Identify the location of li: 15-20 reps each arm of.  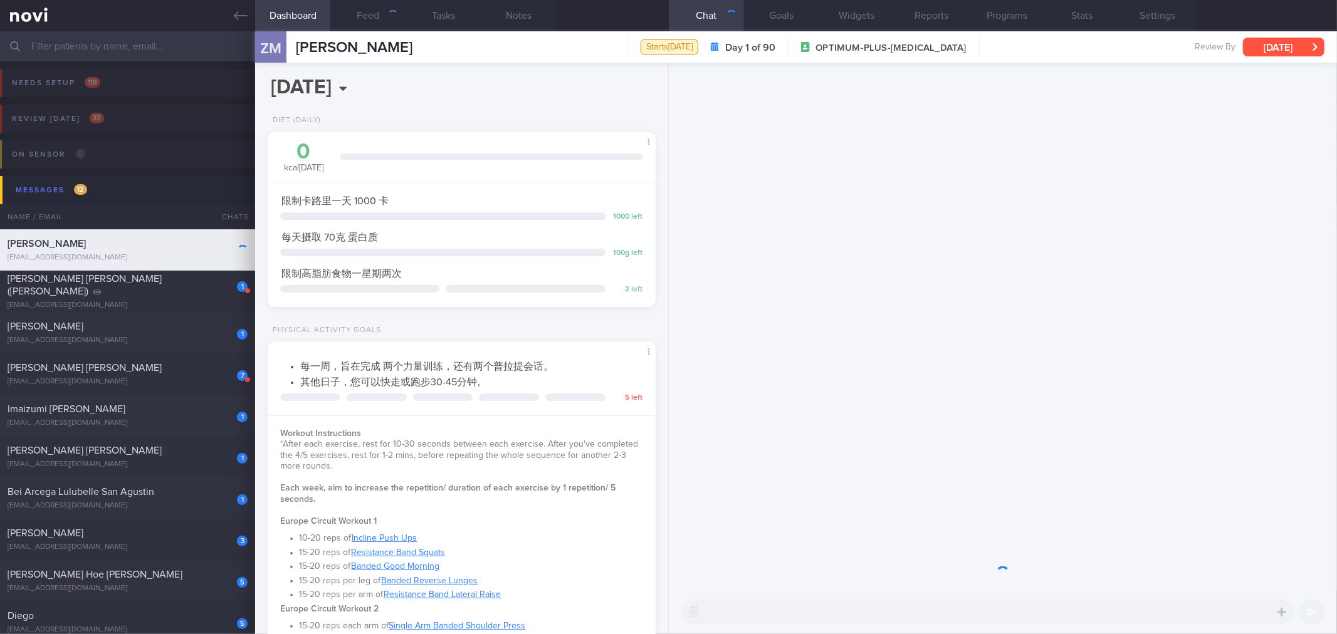
(471, 625).